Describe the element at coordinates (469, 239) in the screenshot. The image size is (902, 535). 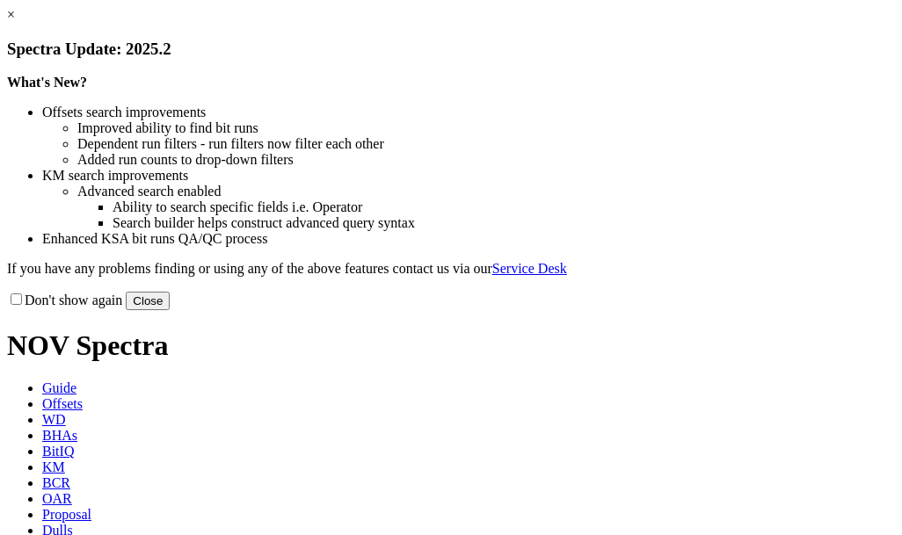
I see `li: Enhanced KSA bit runs QA/QC process` at that location.